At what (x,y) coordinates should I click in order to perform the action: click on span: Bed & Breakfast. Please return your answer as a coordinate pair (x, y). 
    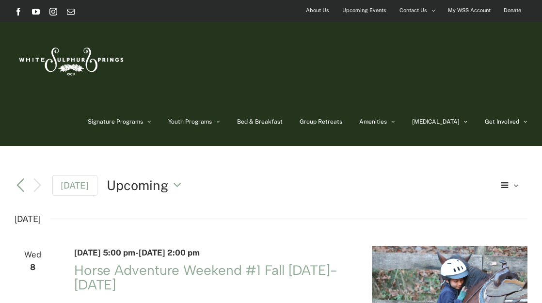
    Looking at the image, I should click on (260, 122).